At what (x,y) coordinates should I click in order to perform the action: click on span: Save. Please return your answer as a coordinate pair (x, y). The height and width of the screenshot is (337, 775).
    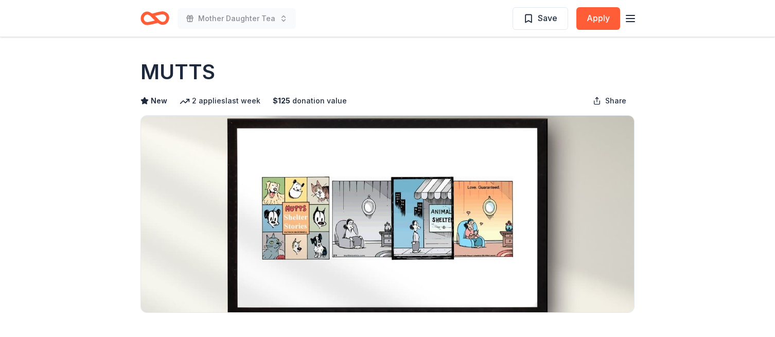
    Looking at the image, I should click on (548, 18).